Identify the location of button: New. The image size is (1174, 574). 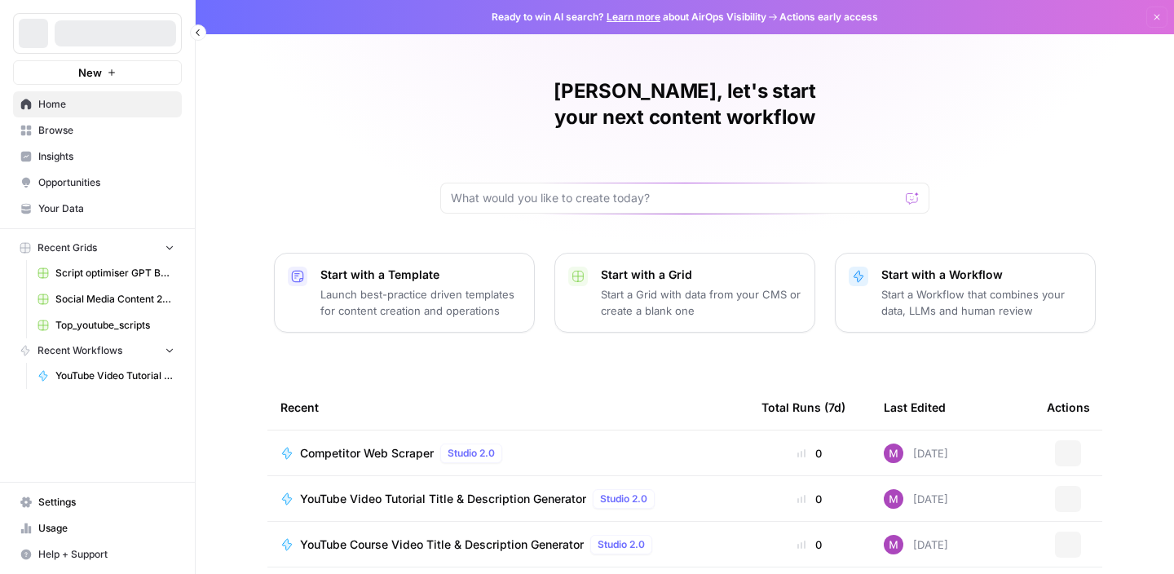
(97, 73).